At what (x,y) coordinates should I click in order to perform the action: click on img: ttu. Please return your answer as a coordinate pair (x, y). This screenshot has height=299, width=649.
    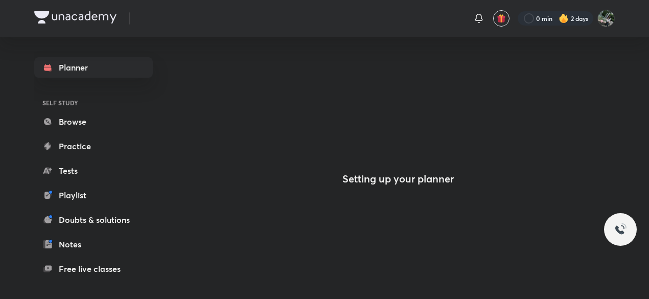
    Looking at the image, I should click on (620, 229).